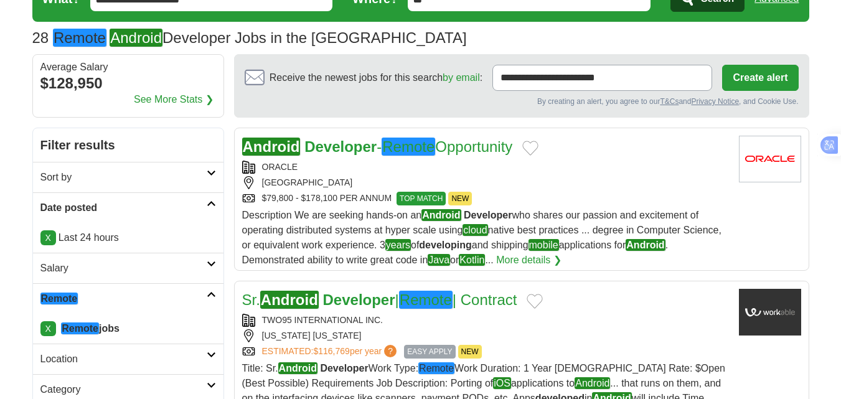  Describe the element at coordinates (330, 352) in the screenshot. I see `a: ESTIMATED:$116,769per year?` at that location.